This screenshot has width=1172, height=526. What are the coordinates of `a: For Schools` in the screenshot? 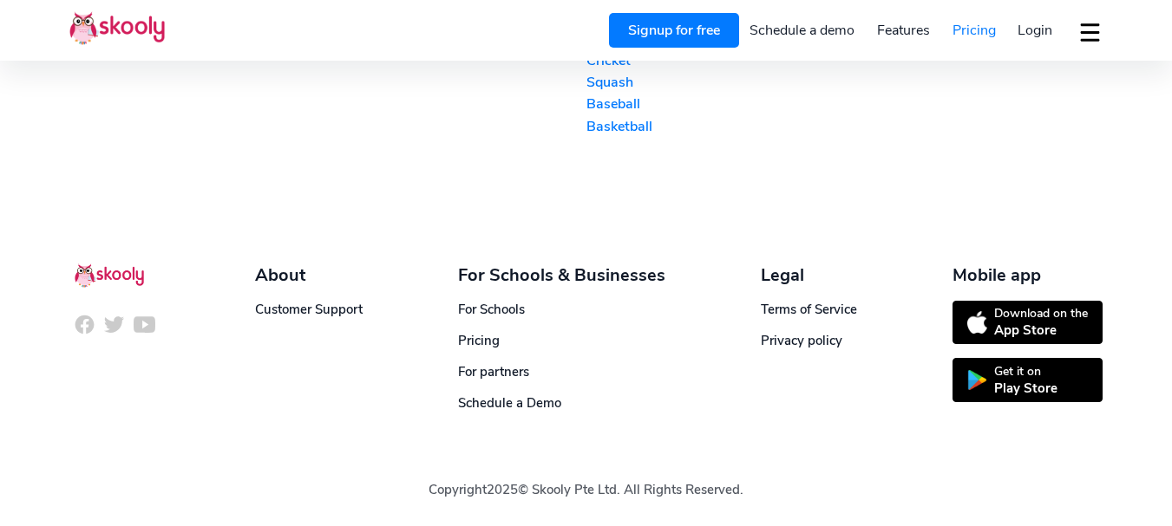 It's located at (491, 310).